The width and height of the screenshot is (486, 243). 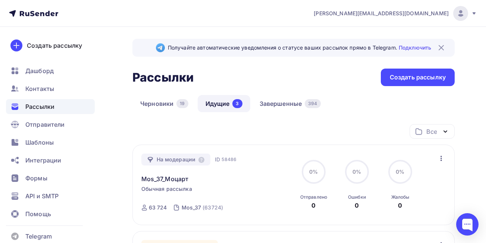 I want to click on a: Отправители, so click(x=50, y=124).